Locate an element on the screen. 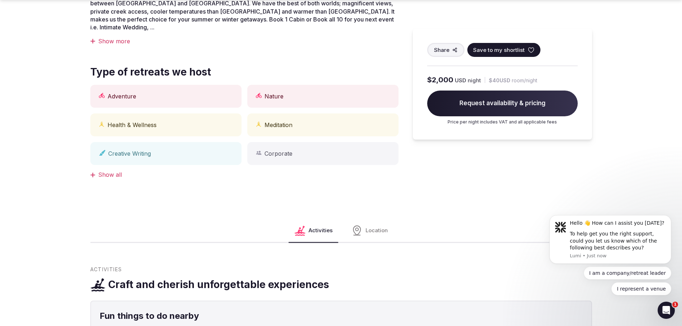 This screenshot has height=326, width=682. span: Request availability & pricing is located at coordinates (502, 104).